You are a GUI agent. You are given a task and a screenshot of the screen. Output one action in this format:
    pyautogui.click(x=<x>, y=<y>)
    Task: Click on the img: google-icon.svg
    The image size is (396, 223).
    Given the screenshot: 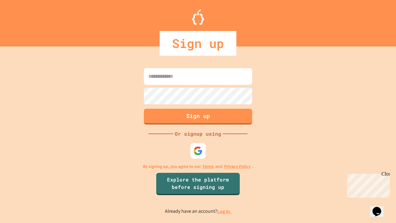 What is the action you would take?
    pyautogui.click(x=198, y=151)
    